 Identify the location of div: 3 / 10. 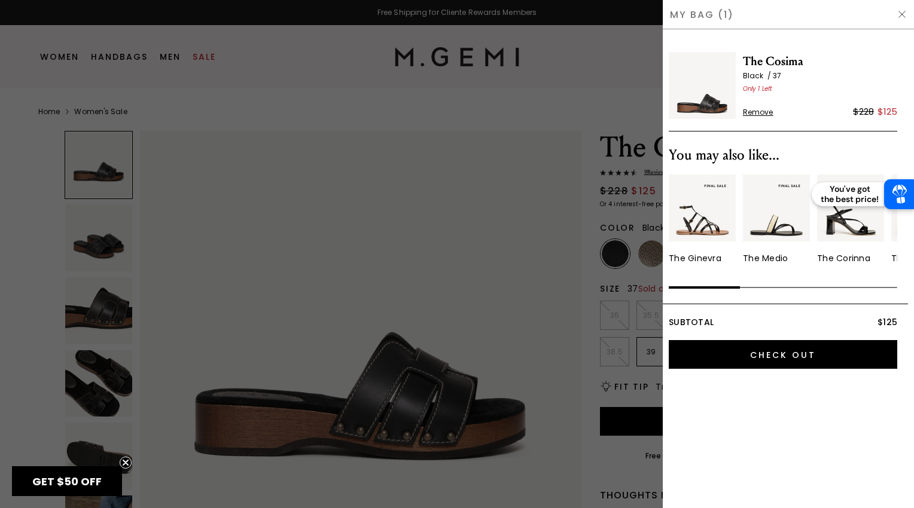
(850, 219).